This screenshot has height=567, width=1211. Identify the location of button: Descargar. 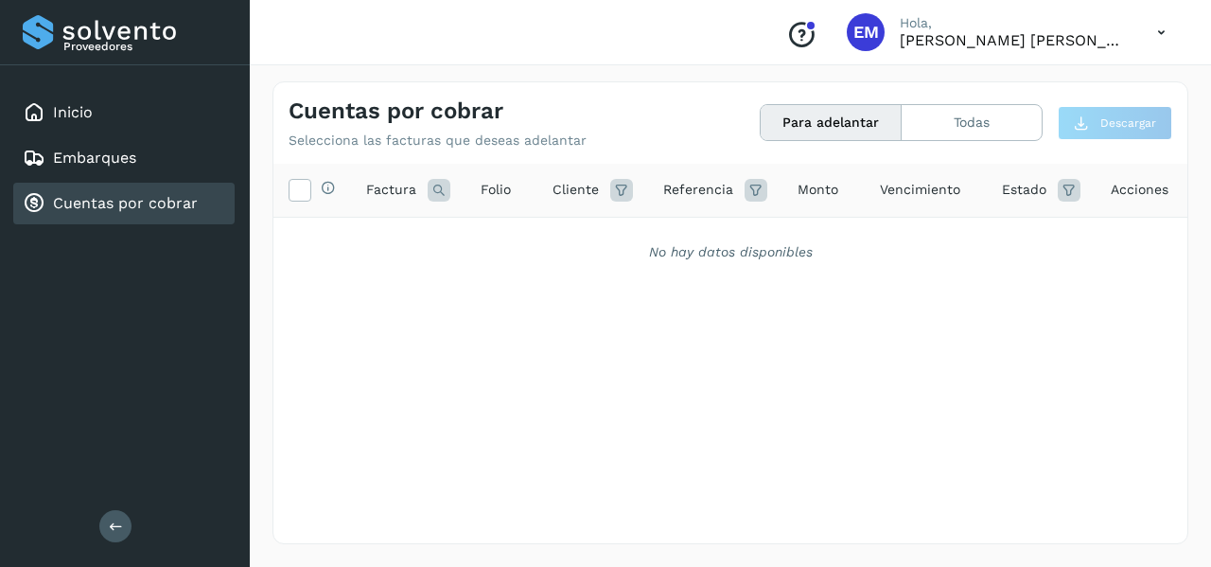
(1114, 123).